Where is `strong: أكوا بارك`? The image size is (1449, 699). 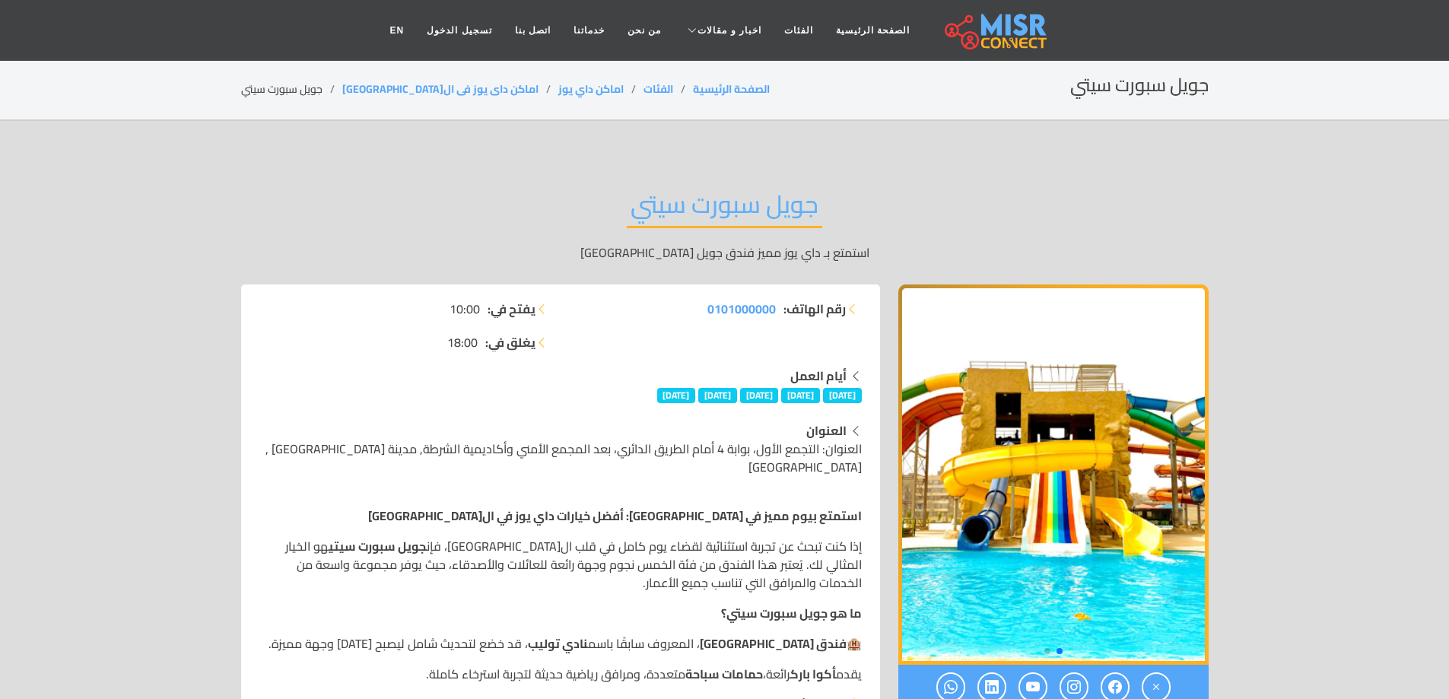
strong: أكوا بارك is located at coordinates (813, 674).